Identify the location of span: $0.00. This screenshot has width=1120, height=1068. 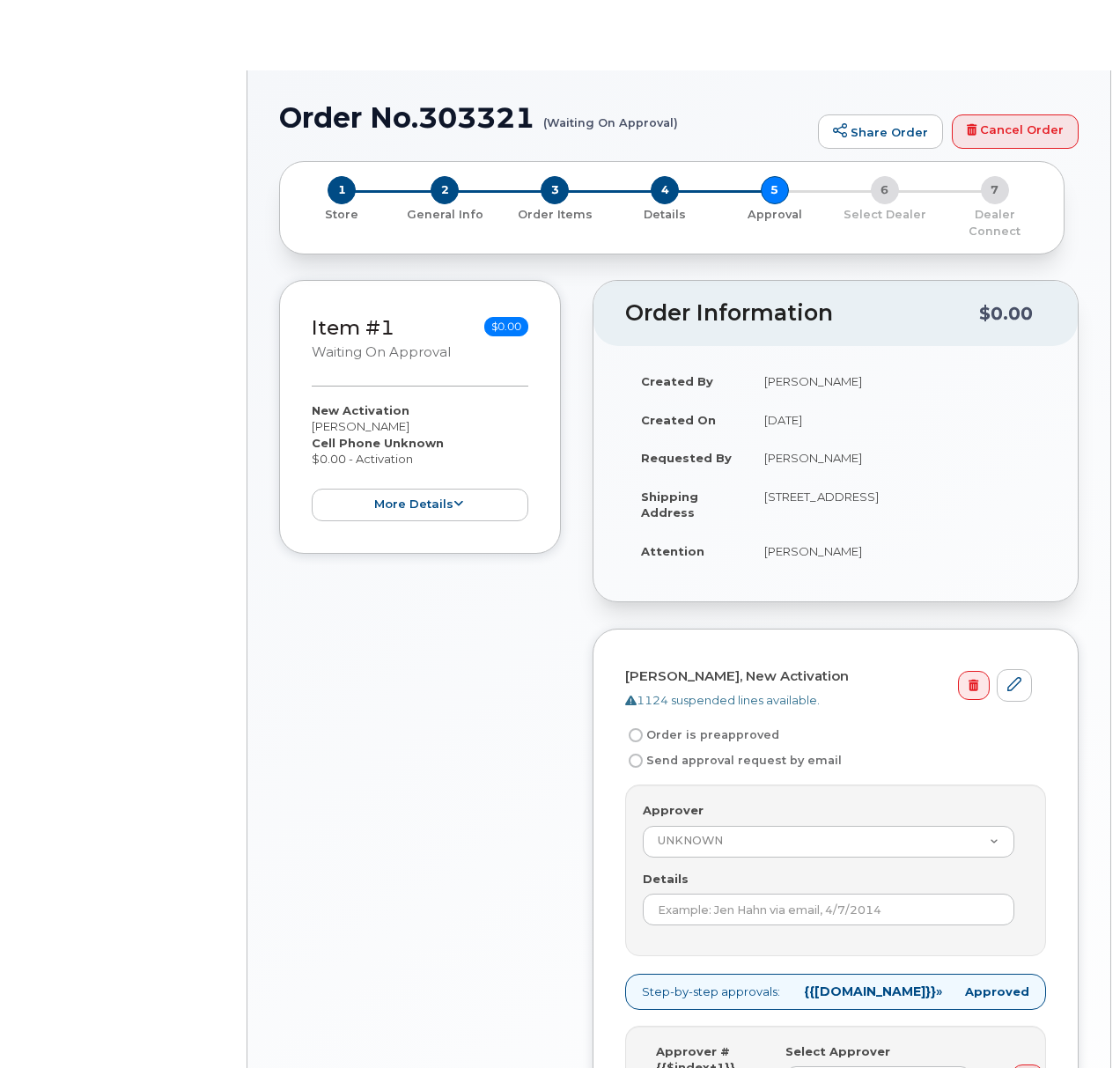
(506, 327).